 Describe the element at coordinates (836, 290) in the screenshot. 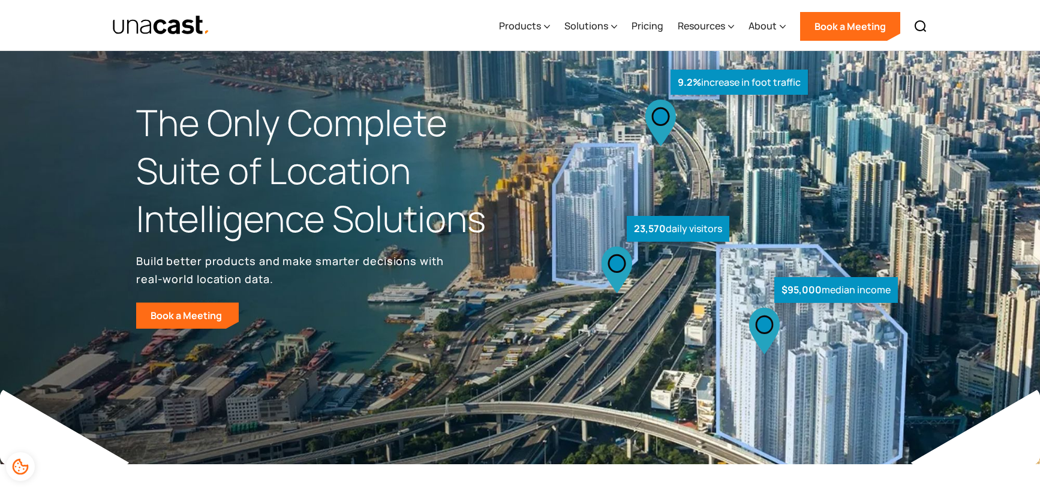

I see `div: median income` at that location.